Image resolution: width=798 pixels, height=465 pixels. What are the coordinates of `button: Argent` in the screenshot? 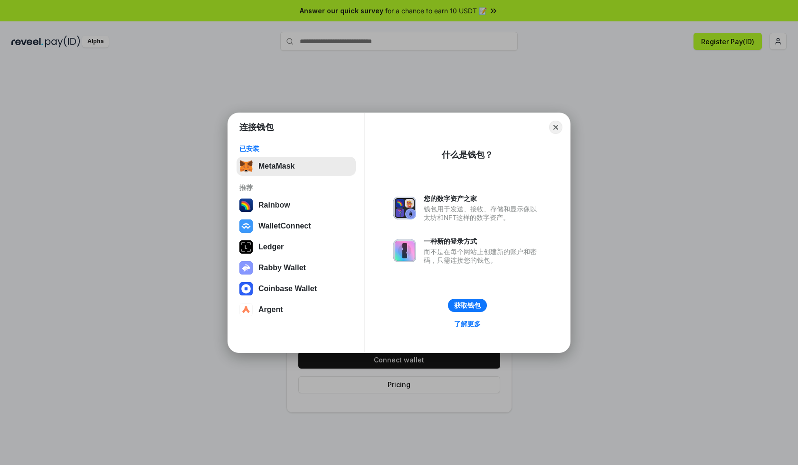 It's located at (296, 310).